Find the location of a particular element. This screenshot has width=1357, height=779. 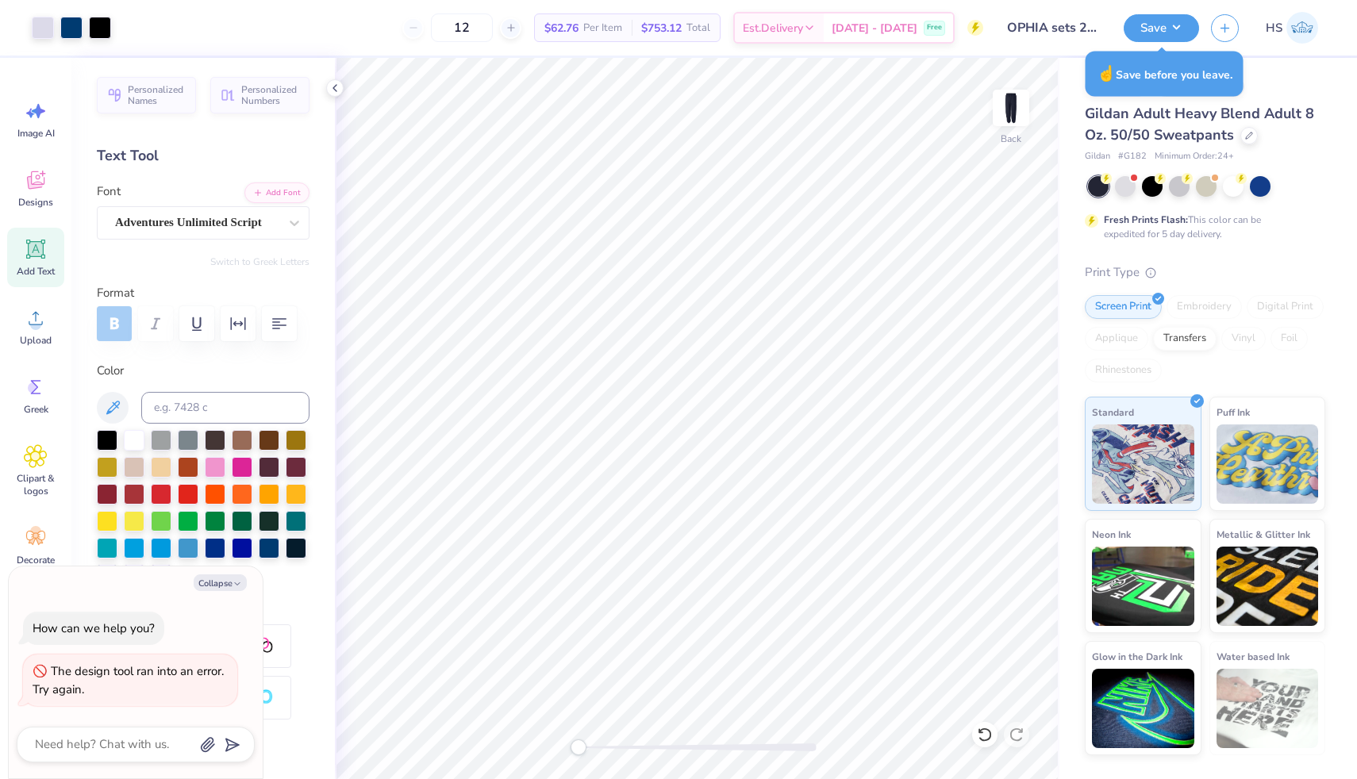

div: Applique is located at coordinates (1117, 339).